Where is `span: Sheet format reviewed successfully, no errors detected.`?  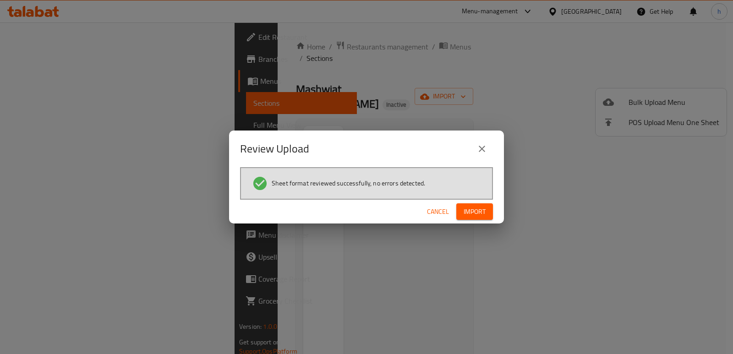
span: Sheet format reviewed successfully, no errors detected. is located at coordinates (348, 183).